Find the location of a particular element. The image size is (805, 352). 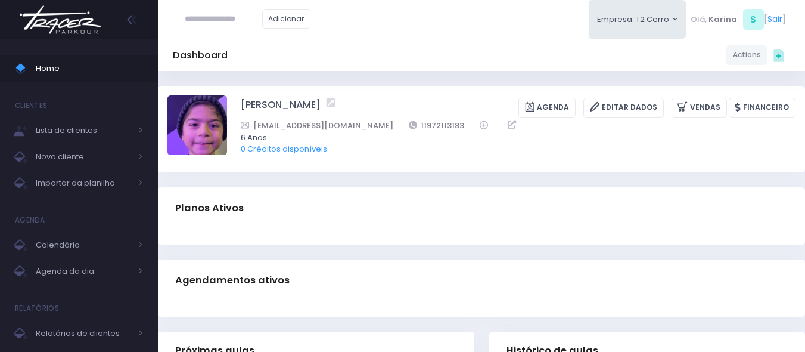

a: 0 Créditos disponíveis is located at coordinates (284, 148).